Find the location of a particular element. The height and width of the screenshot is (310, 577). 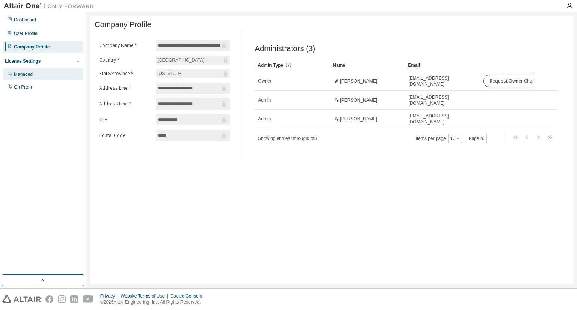

label: State/Province is located at coordinates (125, 74).